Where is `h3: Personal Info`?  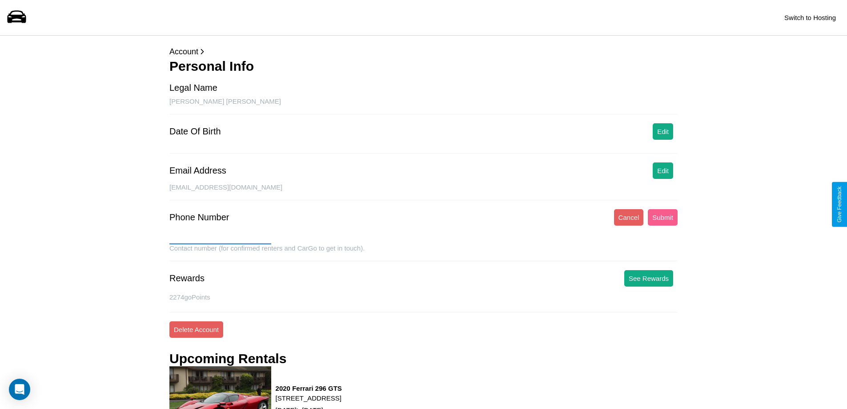 h3: Personal Info is located at coordinates (423, 66).